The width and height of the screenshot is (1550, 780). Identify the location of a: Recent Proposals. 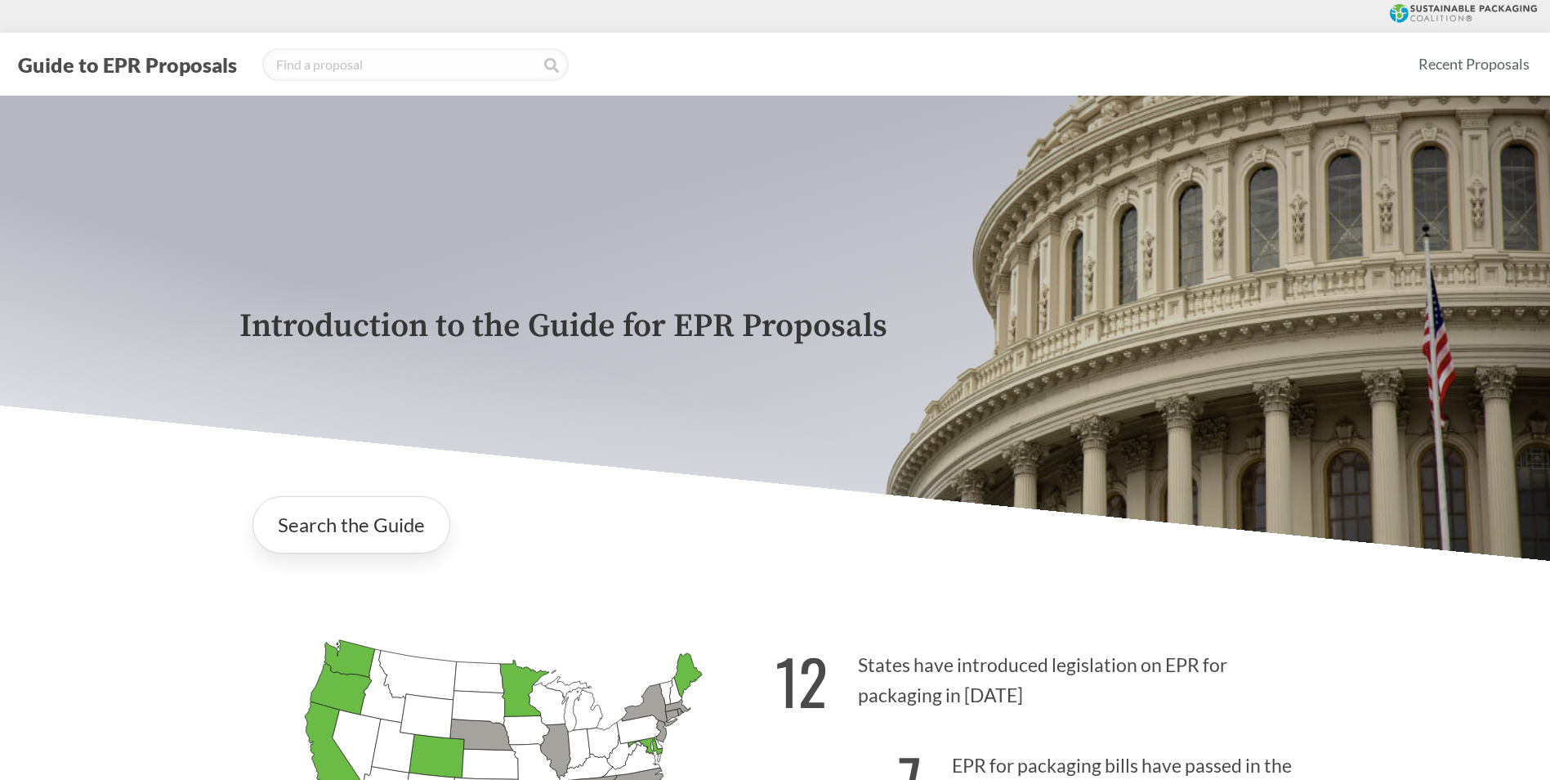
(1474, 64).